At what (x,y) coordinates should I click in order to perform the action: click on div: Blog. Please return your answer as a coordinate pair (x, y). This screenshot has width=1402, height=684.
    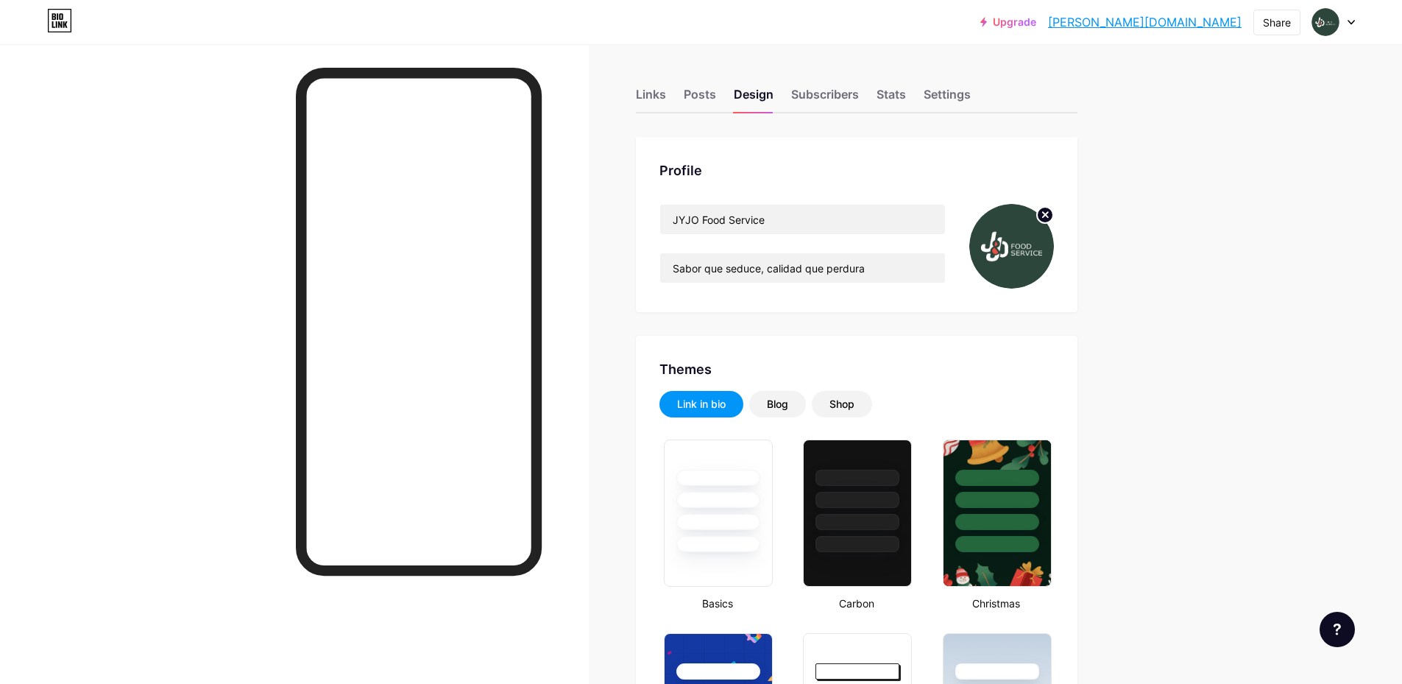
    Looking at the image, I should click on (777, 404).